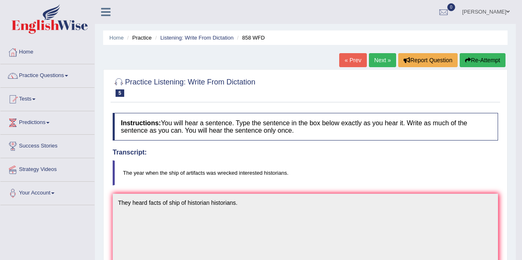  What do you see at coordinates (428, 60) in the screenshot?
I see `button: Report Question` at bounding box center [428, 60].